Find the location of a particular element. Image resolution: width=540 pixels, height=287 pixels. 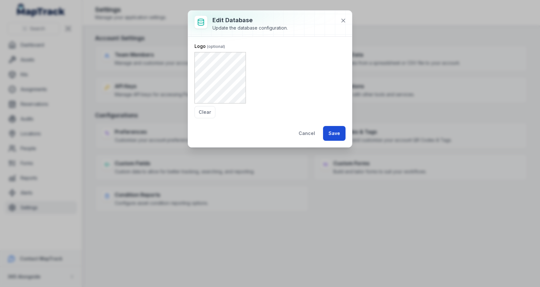

button: Clear is located at coordinates (205, 112).